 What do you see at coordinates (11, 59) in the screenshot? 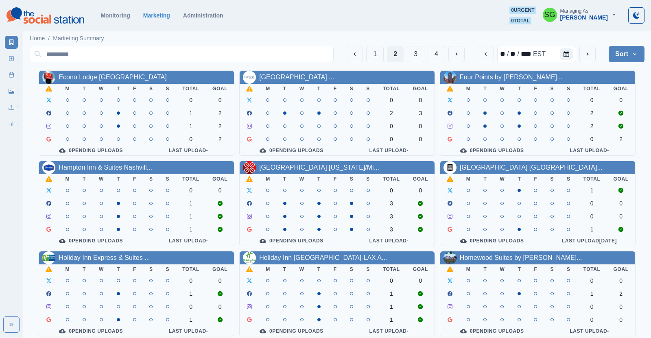
I see `a: New Post` at bounding box center [11, 59].